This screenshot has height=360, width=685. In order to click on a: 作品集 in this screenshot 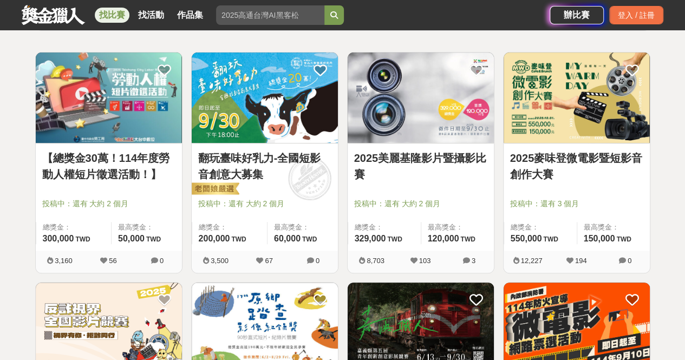, I will do `click(190, 15)`.